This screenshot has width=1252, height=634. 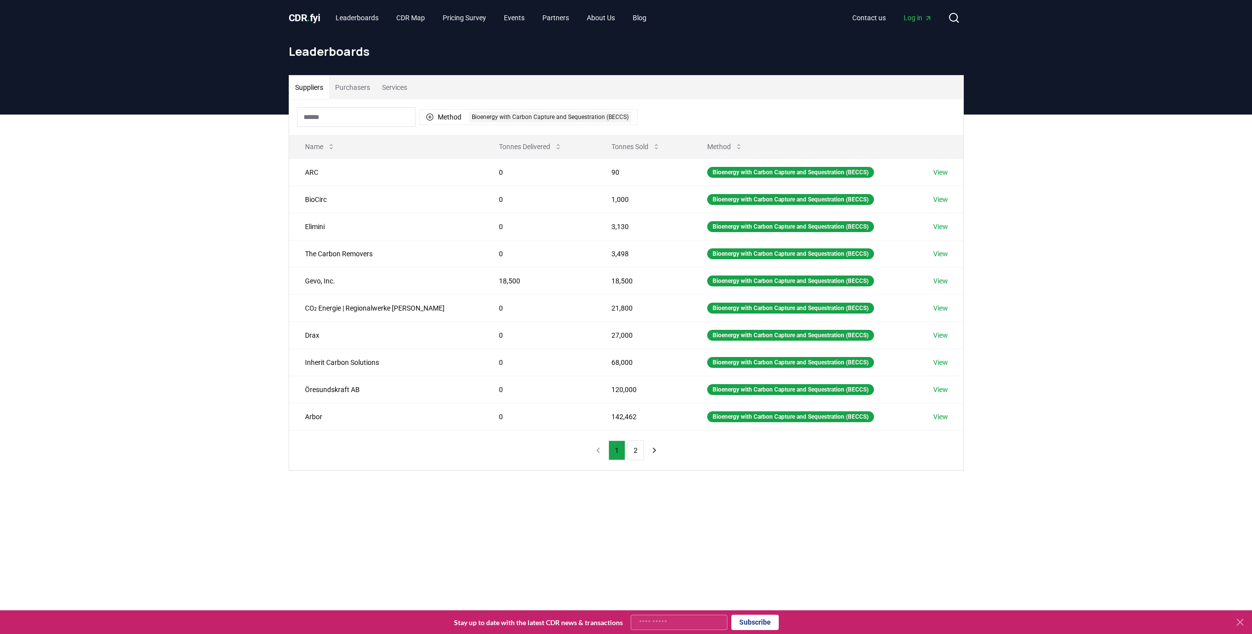 What do you see at coordinates (386, 253) in the screenshot?
I see `td: The Carbon Removers` at bounding box center [386, 253].